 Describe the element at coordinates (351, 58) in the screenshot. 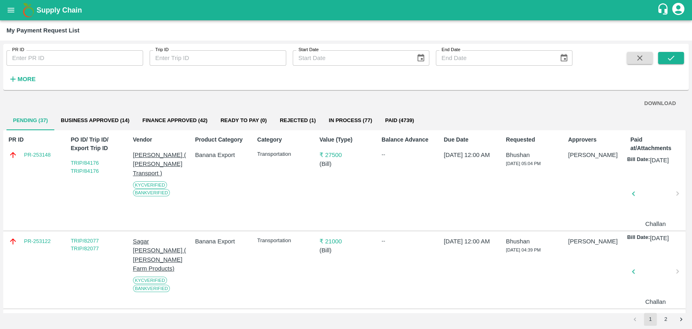

I see `input: Start Date` at that location.